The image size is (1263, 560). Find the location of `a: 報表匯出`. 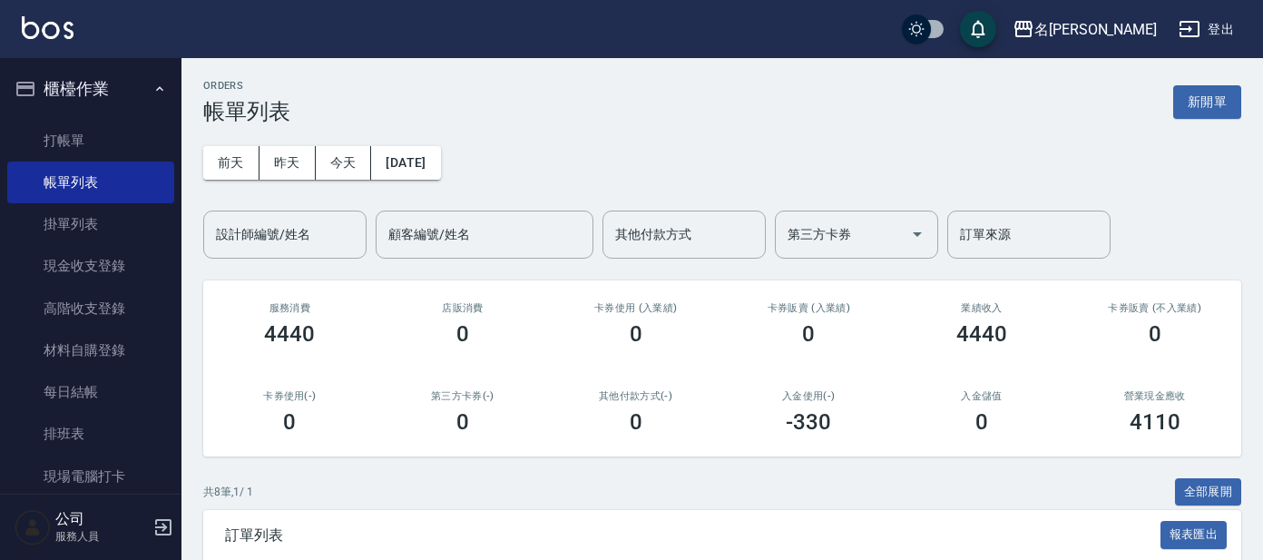

a: 報表匯出 is located at coordinates (1194, 534).